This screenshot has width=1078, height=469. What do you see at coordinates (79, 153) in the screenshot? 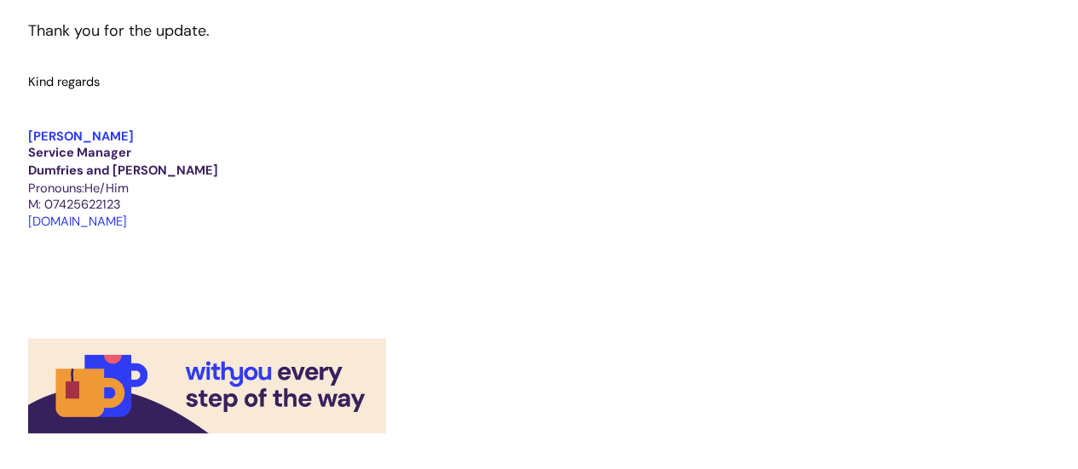
I see `span: Service Manager` at bounding box center [79, 153].